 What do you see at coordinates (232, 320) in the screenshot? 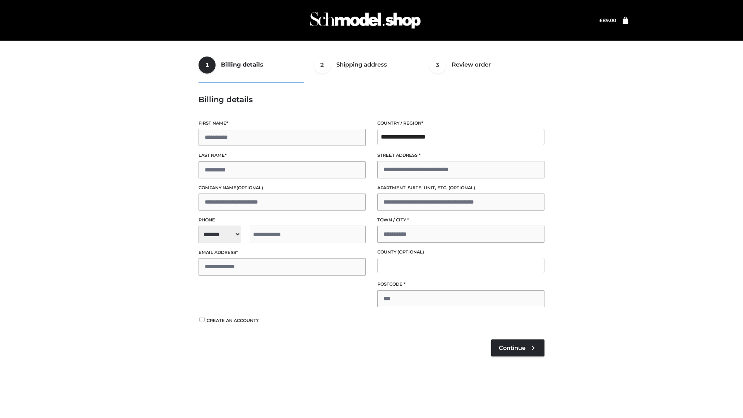
I see `span: Create an account?` at bounding box center [232, 320].